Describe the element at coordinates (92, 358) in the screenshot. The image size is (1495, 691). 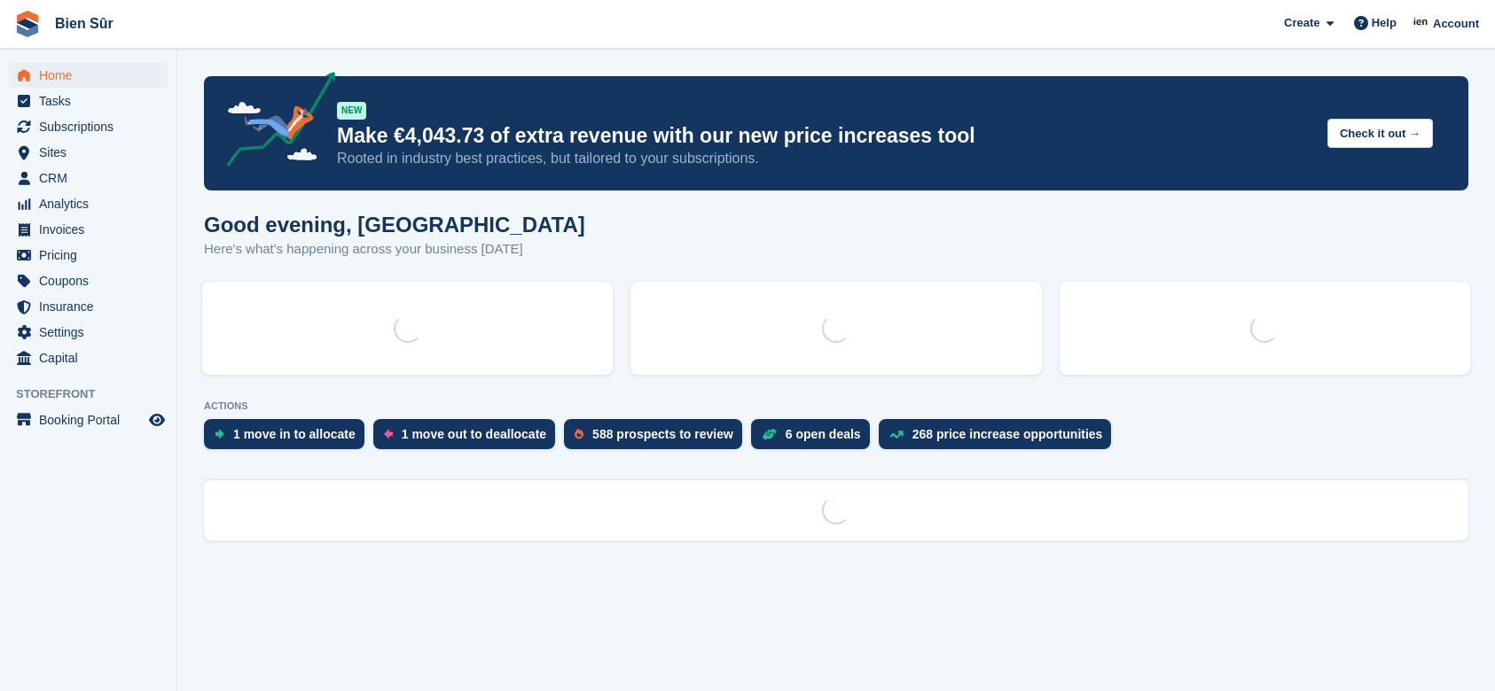
I see `span: Capital` at that location.